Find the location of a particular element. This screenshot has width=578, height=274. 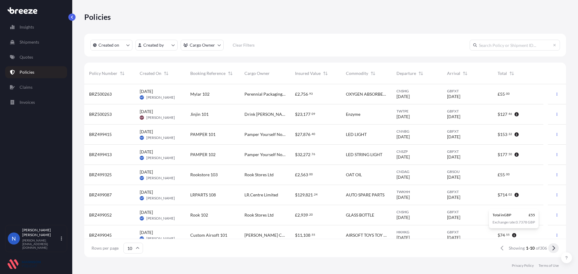

span: 20 is located at coordinates (311, 214).